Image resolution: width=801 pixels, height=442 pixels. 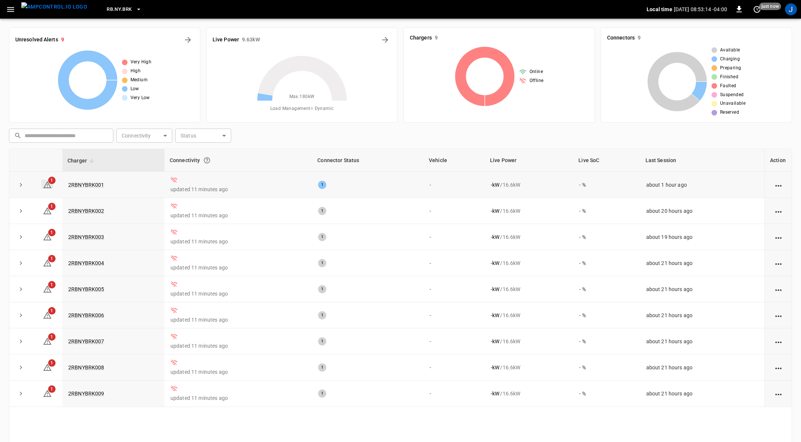 What do you see at coordinates (302, 97) in the screenshot?
I see `span: Max. 180 kW` at bounding box center [302, 97].